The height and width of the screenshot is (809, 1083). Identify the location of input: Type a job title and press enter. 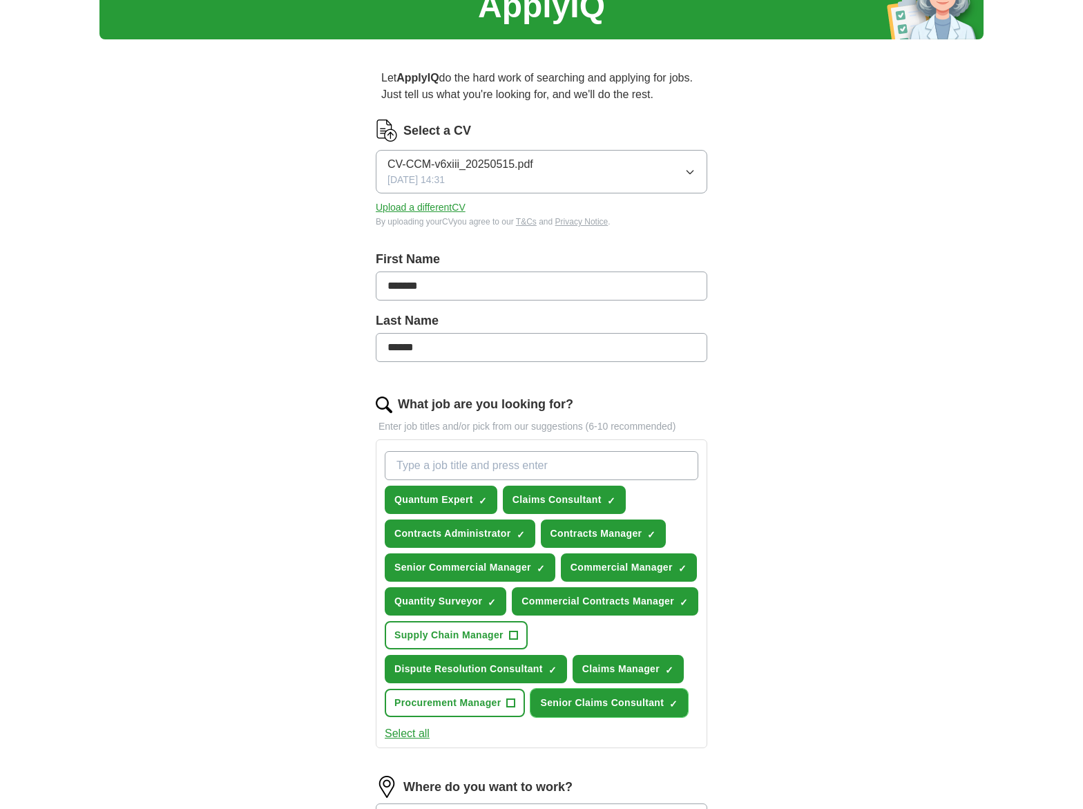
(542, 466).